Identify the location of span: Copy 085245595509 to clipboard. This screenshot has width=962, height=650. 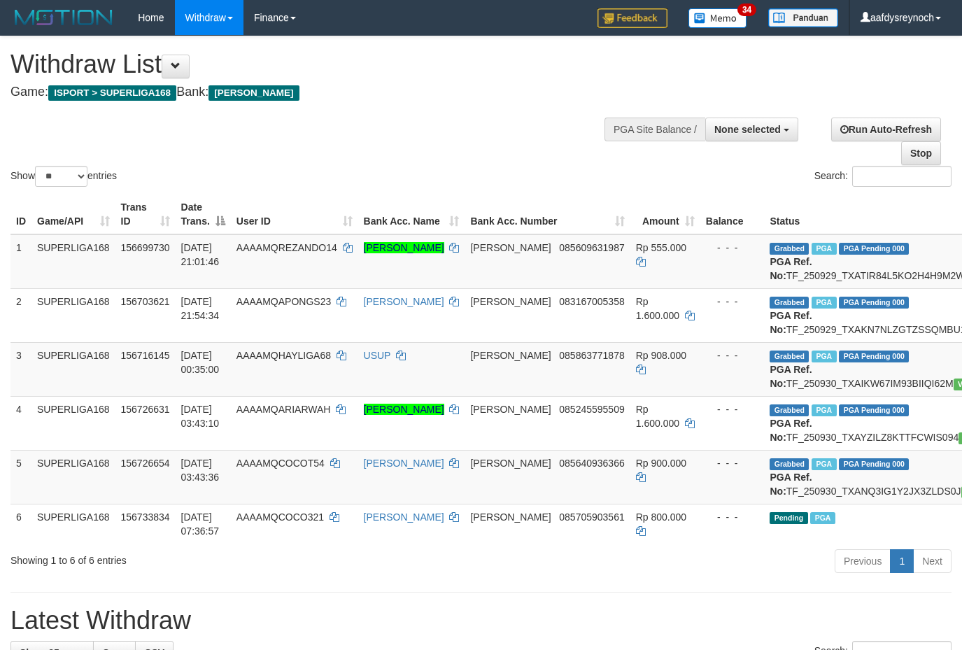
(591, 409).